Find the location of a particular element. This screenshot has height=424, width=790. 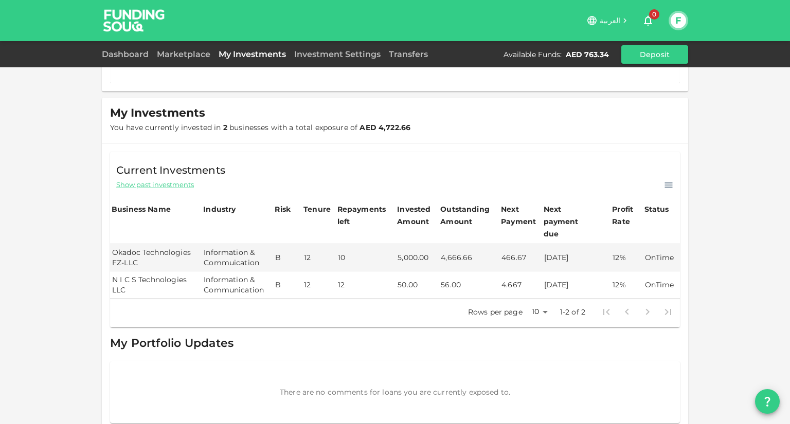

button: F is located at coordinates (679, 21).